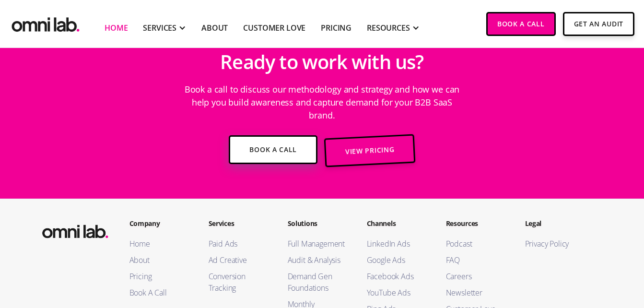 The height and width of the screenshot is (308, 644). What do you see at coordinates (159, 223) in the screenshot?
I see `h2: Company` at bounding box center [159, 223].